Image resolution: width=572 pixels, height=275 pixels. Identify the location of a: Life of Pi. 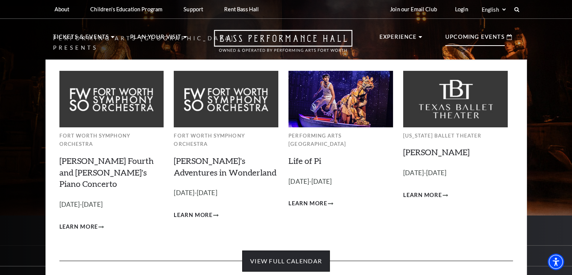
(305, 160).